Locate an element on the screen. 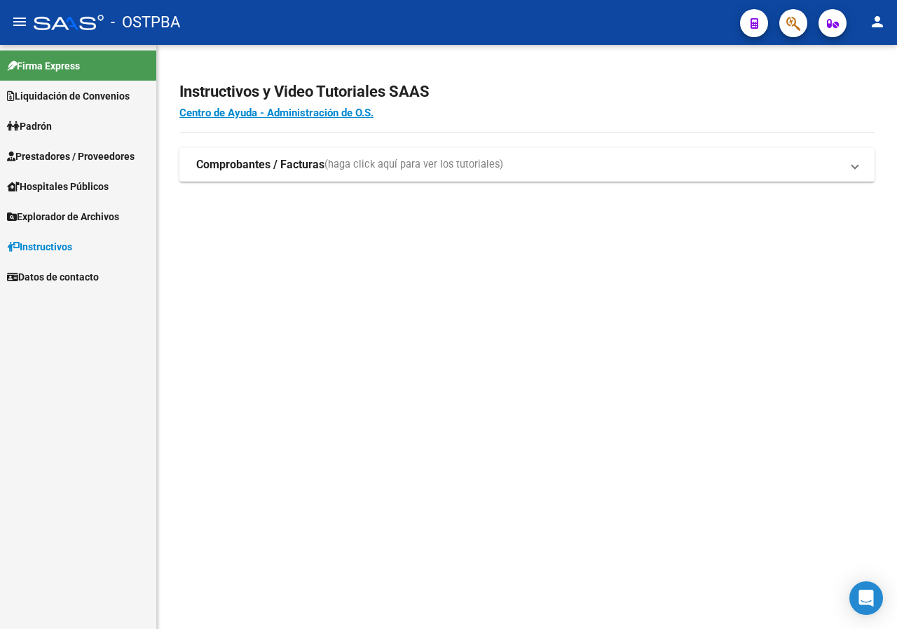 Image resolution: width=897 pixels, height=629 pixels. a: Centro de Ayuda - Administración de O.S. is located at coordinates (276, 113).